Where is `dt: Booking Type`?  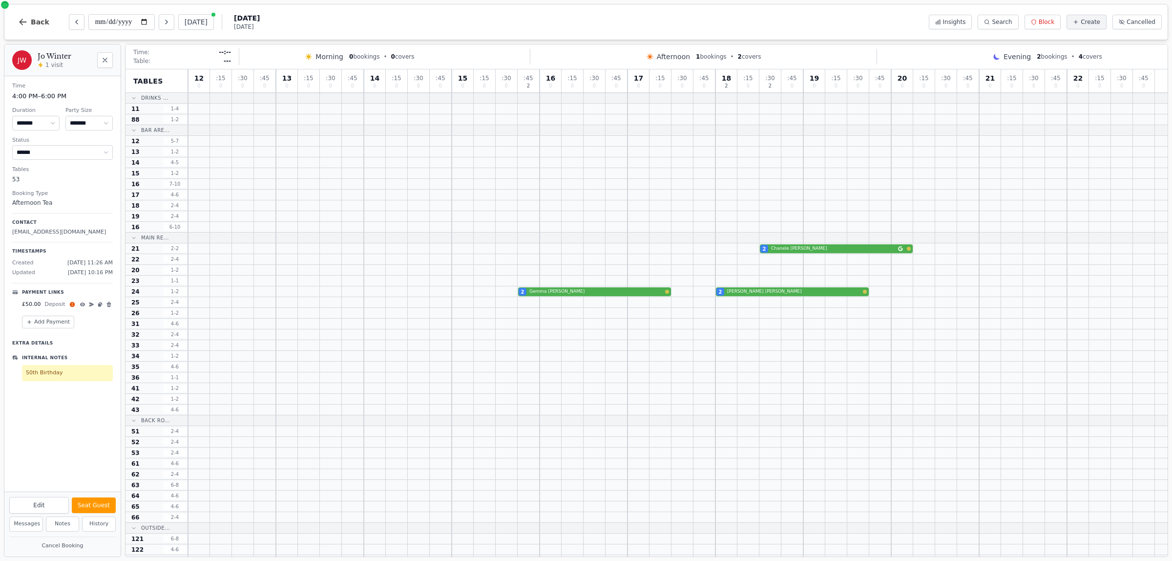 dt: Booking Type is located at coordinates (63, 193).